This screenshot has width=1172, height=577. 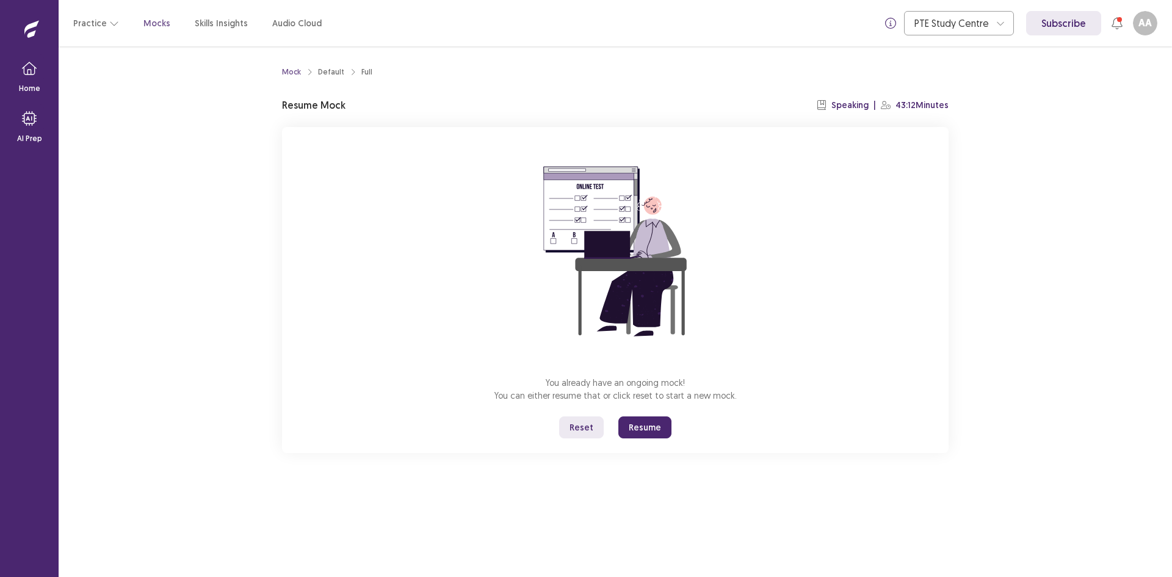 What do you see at coordinates (157, 23) in the screenshot?
I see `p: Mocks` at bounding box center [157, 23].